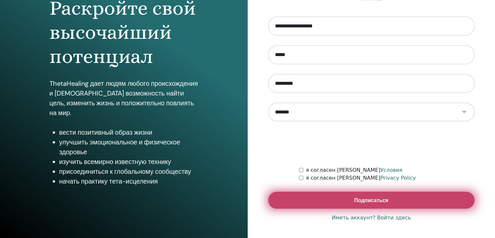  I want to click on a: Privacy Policy, so click(398, 178).